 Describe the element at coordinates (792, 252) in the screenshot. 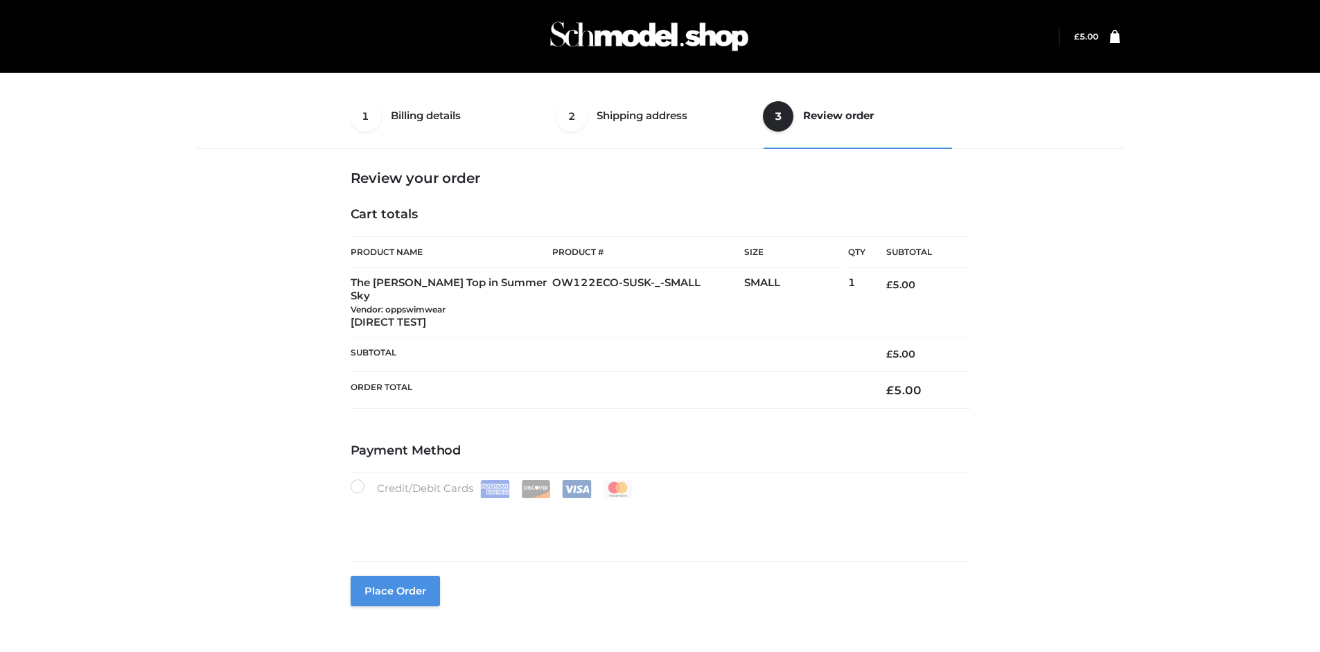

I see `th: Size` at that location.